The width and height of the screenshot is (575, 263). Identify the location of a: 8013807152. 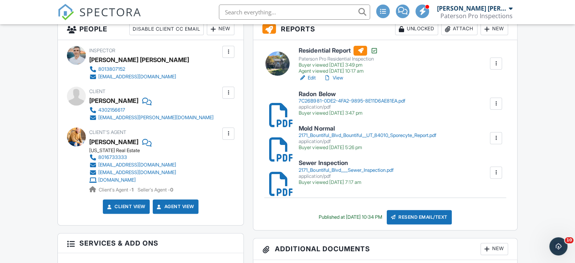
(136, 69).